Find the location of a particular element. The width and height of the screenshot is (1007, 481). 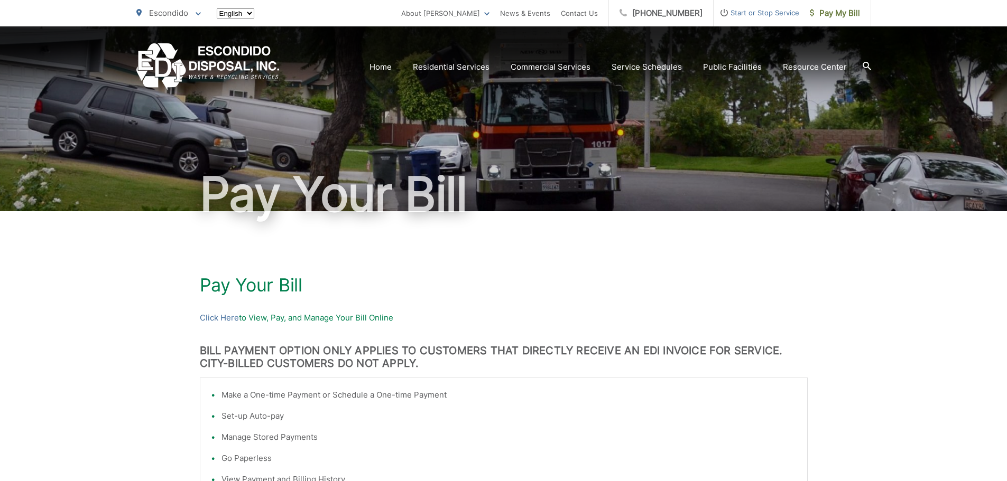

li: Manage Stored Payments is located at coordinates (509, 438).